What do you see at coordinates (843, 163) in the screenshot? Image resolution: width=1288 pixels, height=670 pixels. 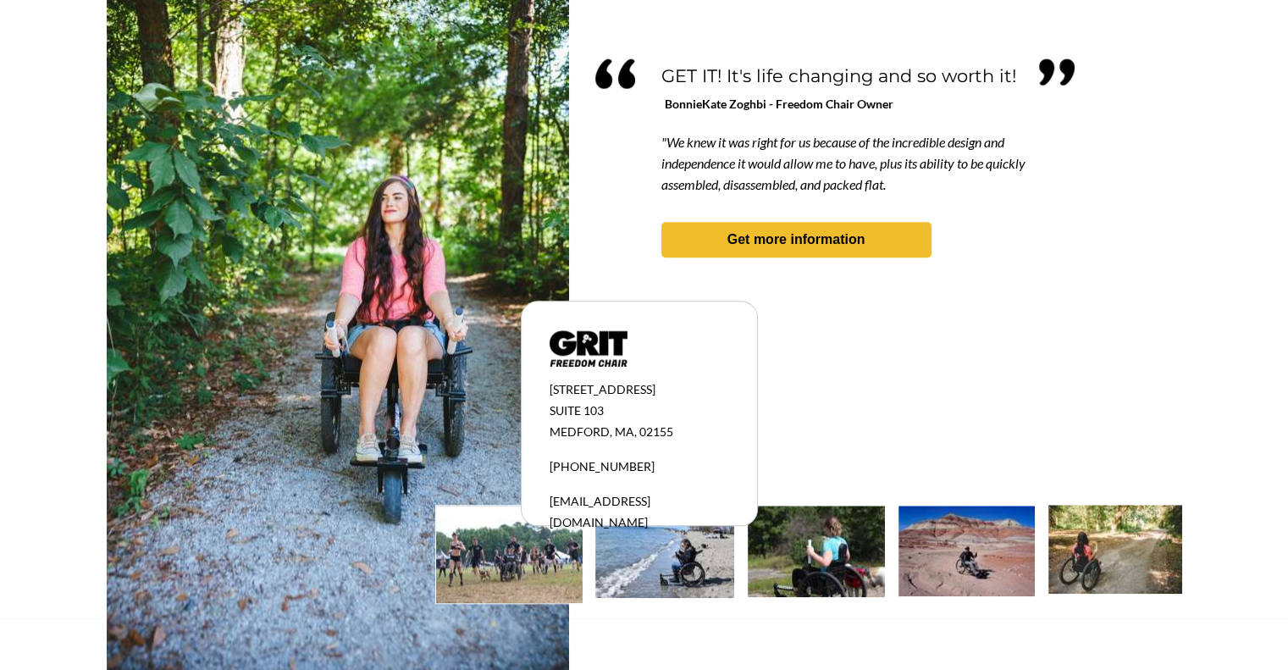 I see `span: "We knew it was right for us because of the incredible design and independence it would allow me ...` at bounding box center [843, 163].